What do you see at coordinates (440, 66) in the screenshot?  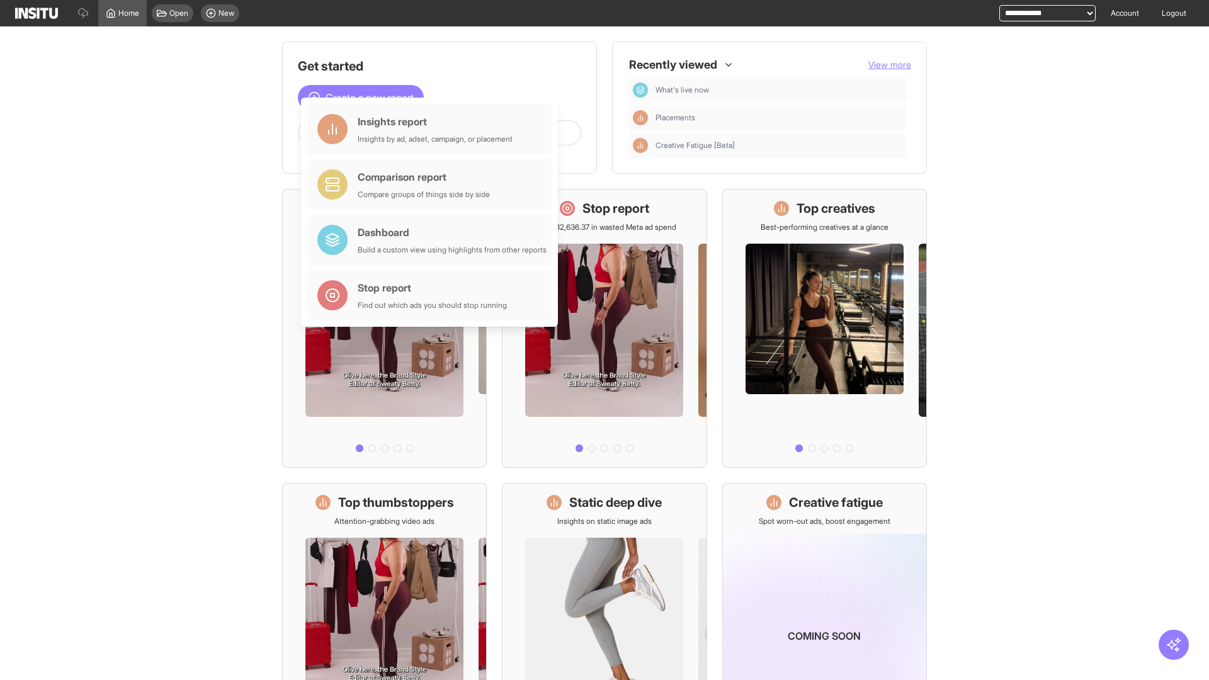 I see `h1: Get started` at bounding box center [440, 66].